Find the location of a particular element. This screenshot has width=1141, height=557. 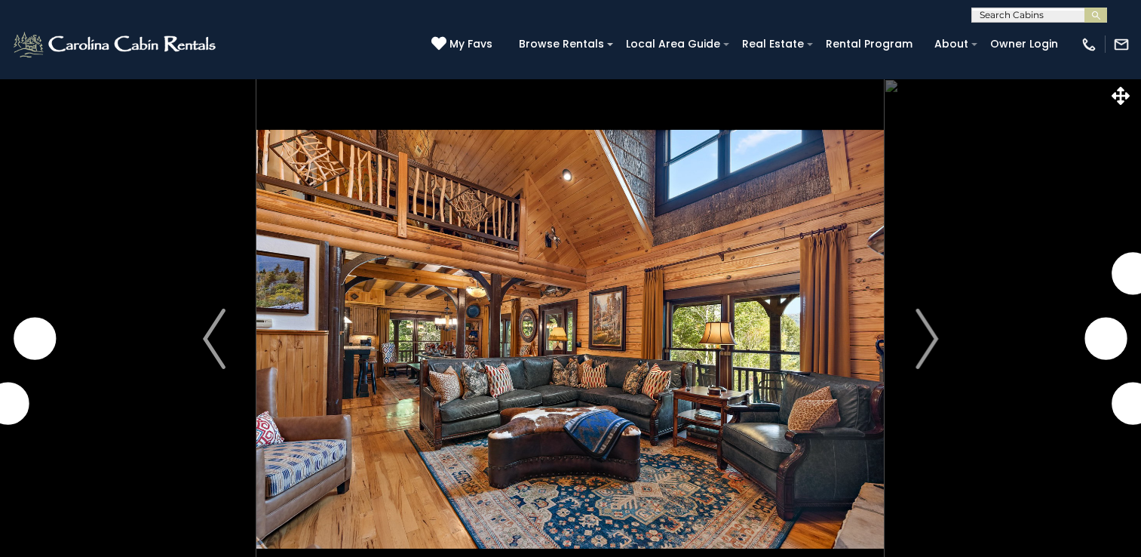

span: My Favs is located at coordinates (471, 44).